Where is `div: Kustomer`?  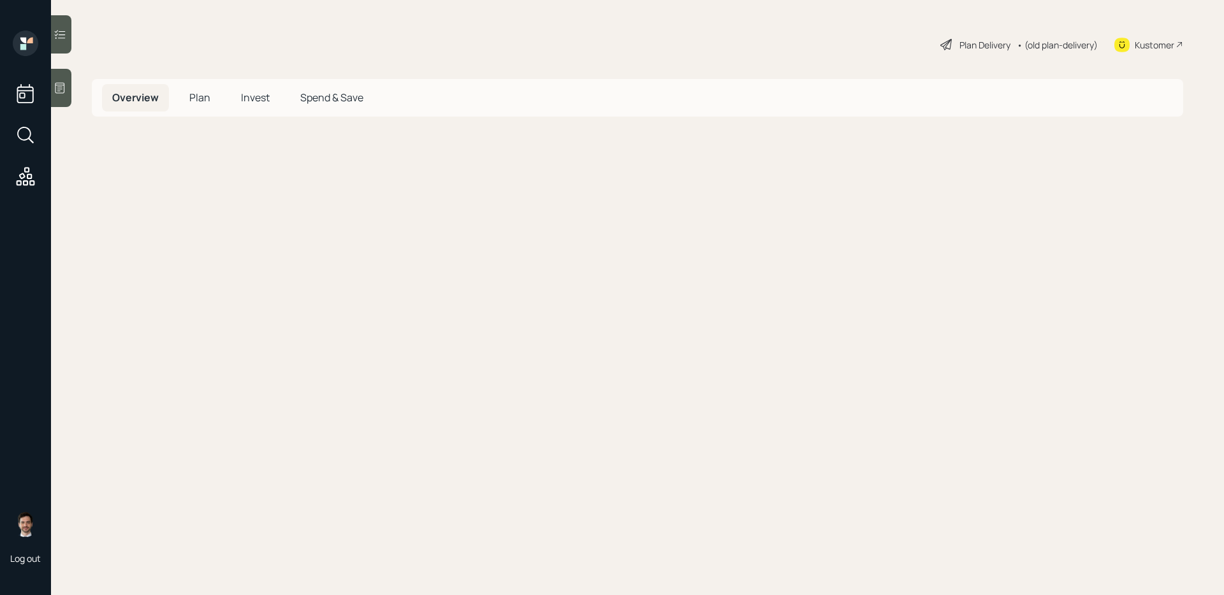 div: Kustomer is located at coordinates (1154, 45).